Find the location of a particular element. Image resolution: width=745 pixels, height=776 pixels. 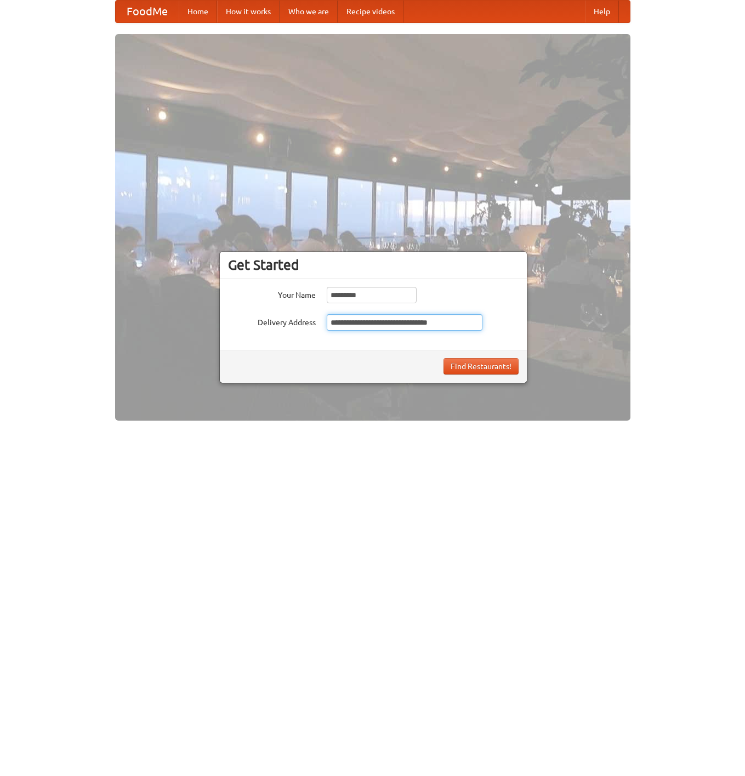

label: Delivery Address is located at coordinates (272, 321).